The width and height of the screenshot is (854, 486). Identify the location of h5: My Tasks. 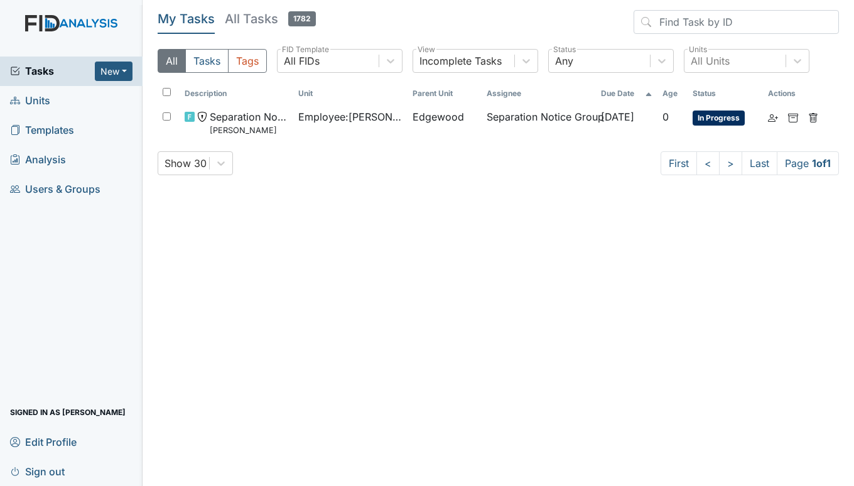
(186, 19).